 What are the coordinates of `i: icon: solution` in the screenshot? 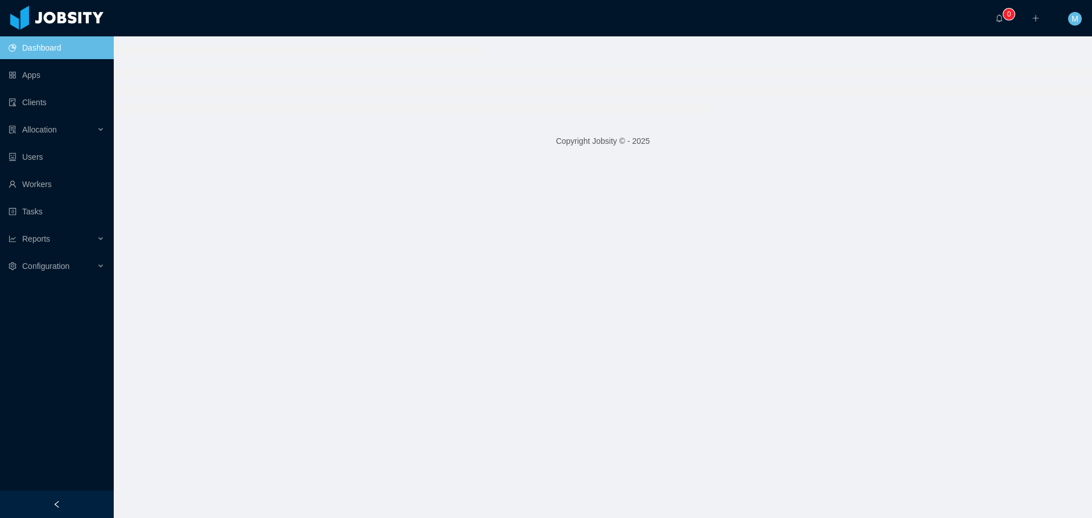 It's located at (13, 130).